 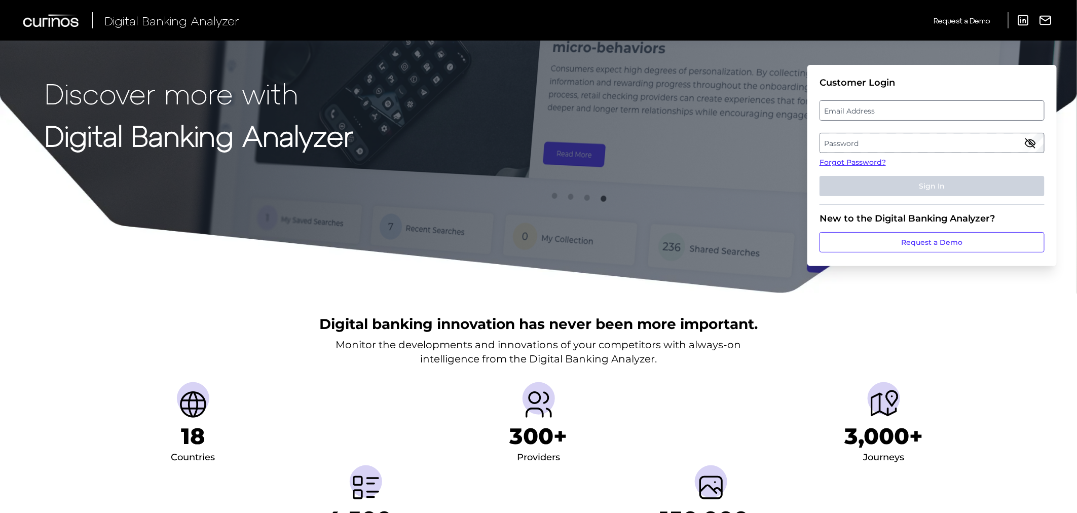 What do you see at coordinates (932, 218) in the screenshot?
I see `div: New to the Digital Banking Analyzer?` at bounding box center [932, 218].